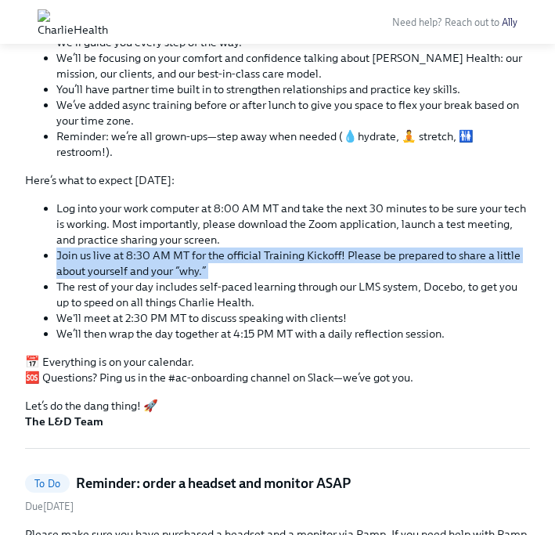 The image size is (555, 535). What do you see at coordinates (49, 506) in the screenshot?
I see `span: Tuesday, October 7th 2025, 10:00 am` at bounding box center [49, 506].